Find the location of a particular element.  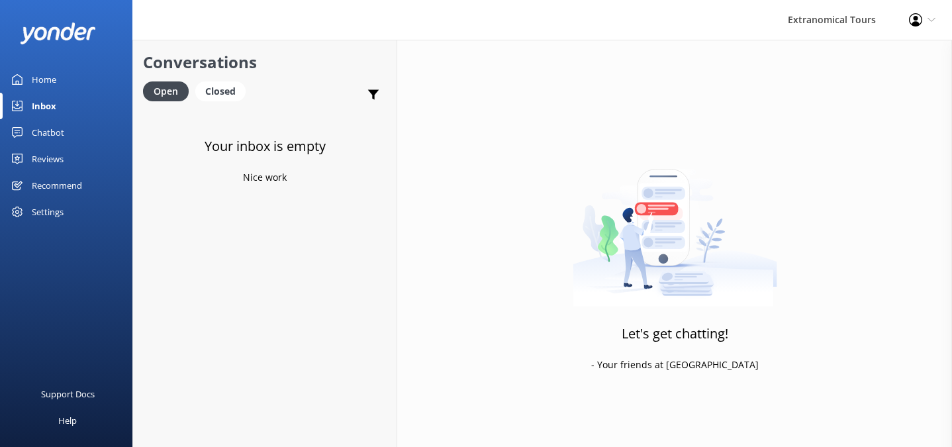

h3: Your inbox is empty is located at coordinates (265, 146).